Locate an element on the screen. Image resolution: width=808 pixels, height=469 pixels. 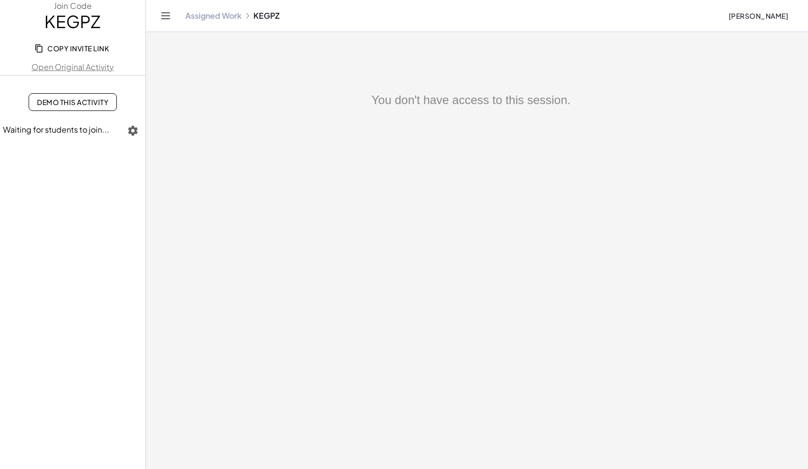
button: Copy Invite Link is located at coordinates (72, 48).